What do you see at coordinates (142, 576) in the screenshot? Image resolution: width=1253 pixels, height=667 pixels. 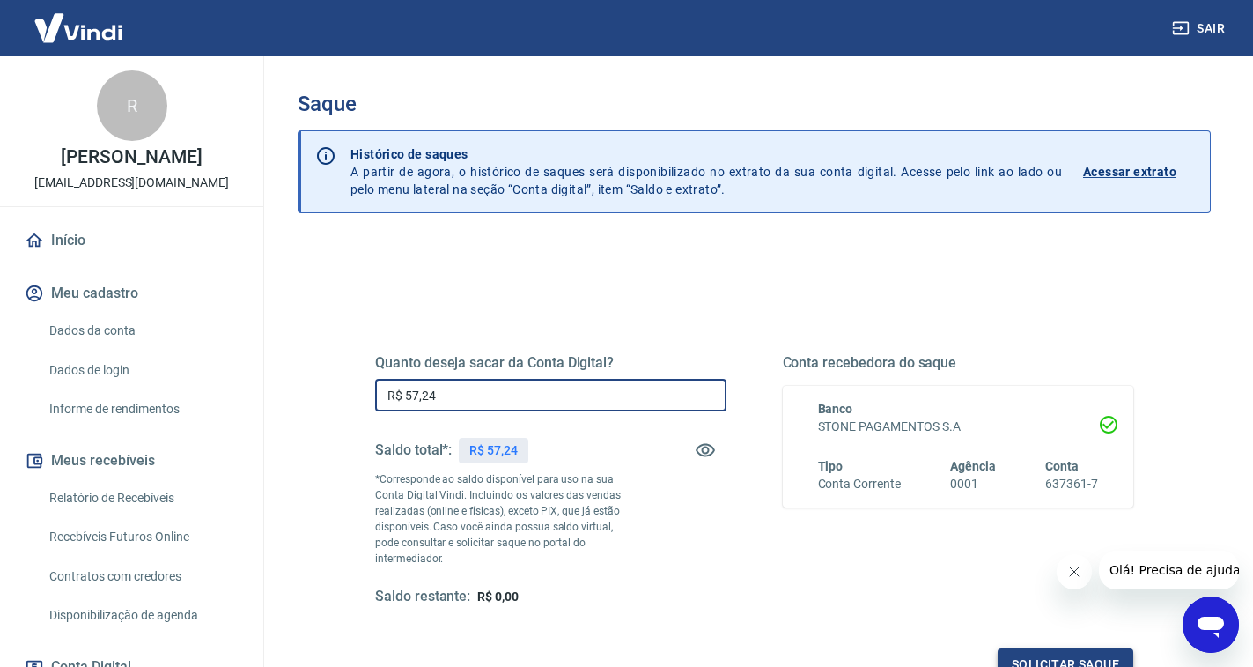 I see `a: Contratos com credores` at bounding box center [142, 576].